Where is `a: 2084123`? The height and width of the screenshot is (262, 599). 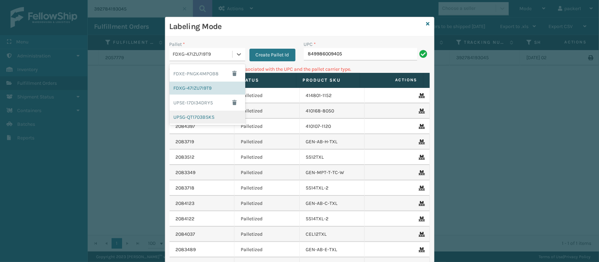
a: 2084123 is located at coordinates (185, 204).